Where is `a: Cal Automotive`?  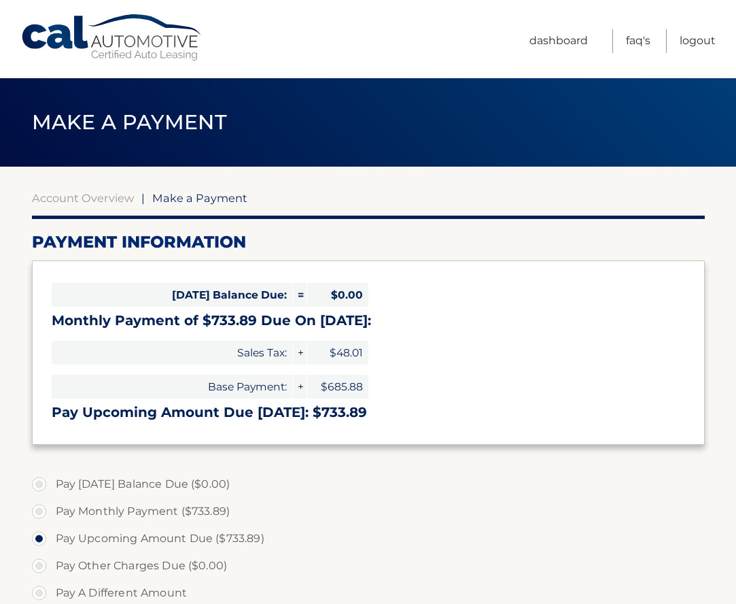
a: Cal Automotive is located at coordinates (112, 37).